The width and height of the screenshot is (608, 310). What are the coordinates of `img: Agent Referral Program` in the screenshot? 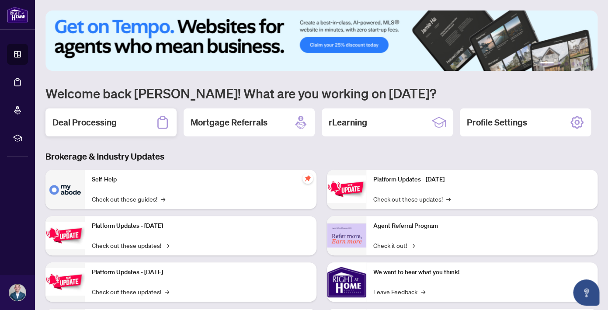 It's located at (346, 235).